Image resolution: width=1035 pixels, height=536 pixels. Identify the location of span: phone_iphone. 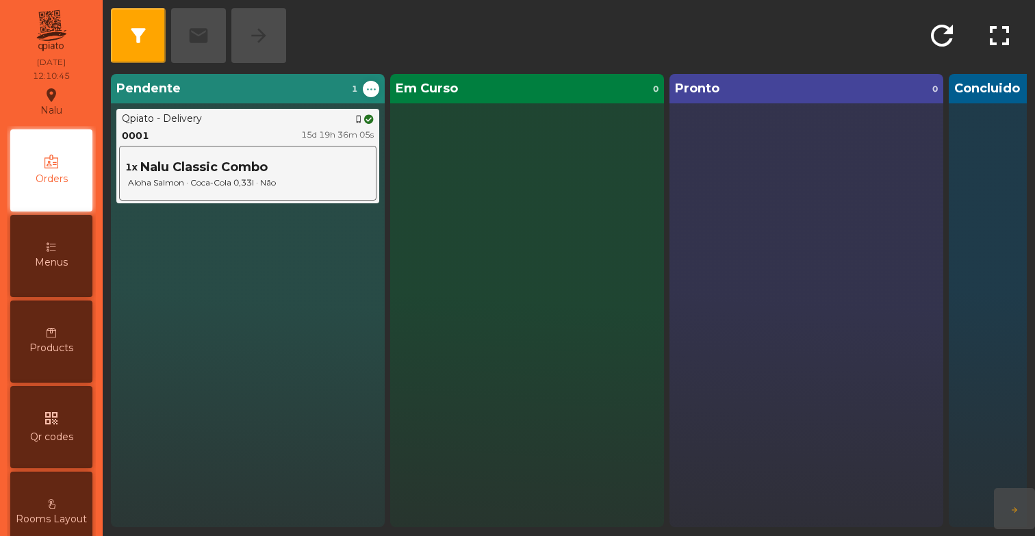
(359, 119).